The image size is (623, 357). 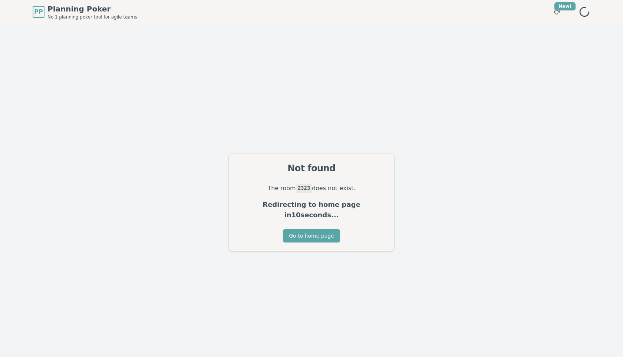 What do you see at coordinates (85, 12) in the screenshot?
I see `a: PPPlanning PokerNo.1 planning poker tool for agile teams` at bounding box center [85, 12].